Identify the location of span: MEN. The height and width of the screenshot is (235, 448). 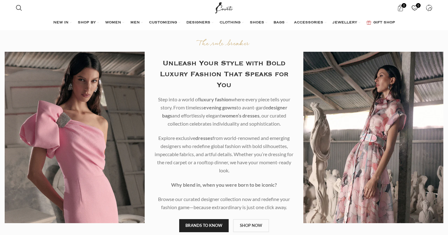
(135, 23).